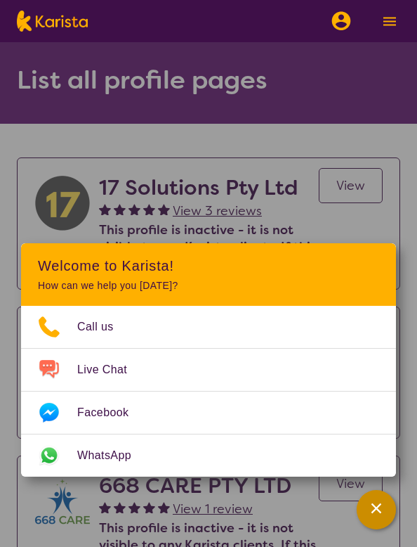  I want to click on span: WhatsApp, so click(112, 455).